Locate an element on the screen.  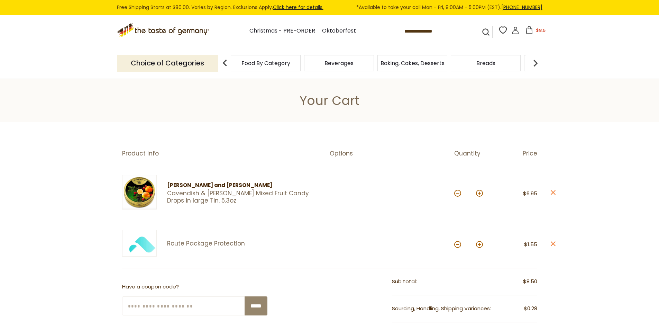
a: Route Package Protection is located at coordinates (242, 243).